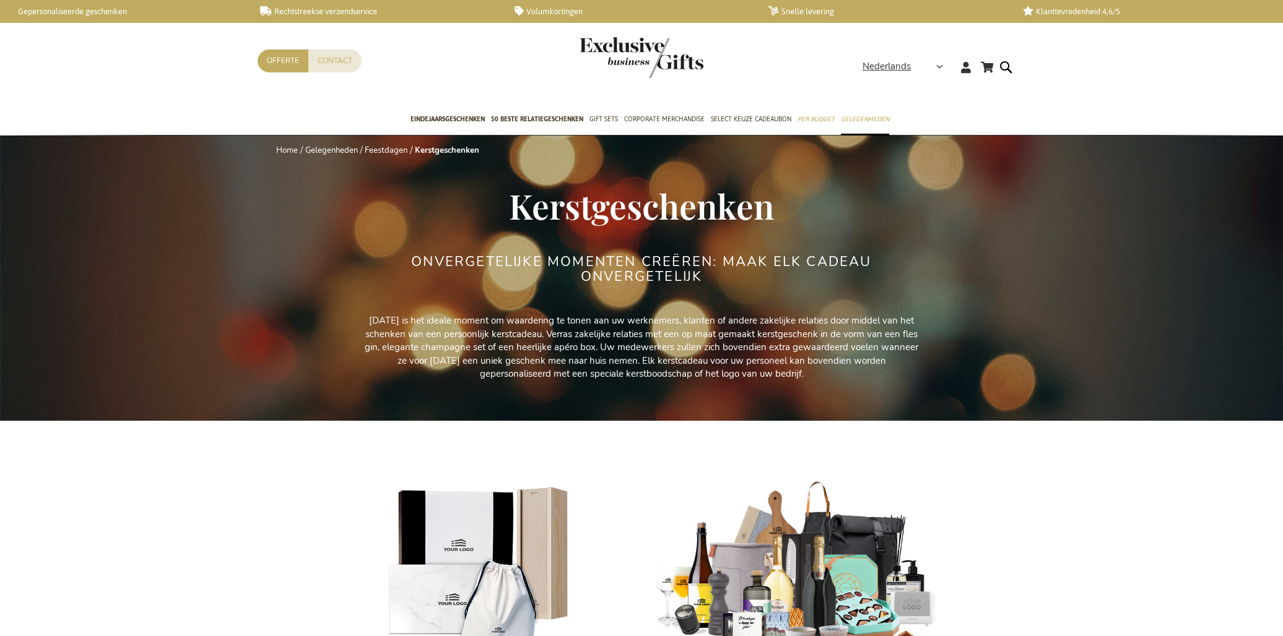 This screenshot has height=636, width=1283. What do you see at coordinates (335, 61) in the screenshot?
I see `a: Contact` at bounding box center [335, 61].